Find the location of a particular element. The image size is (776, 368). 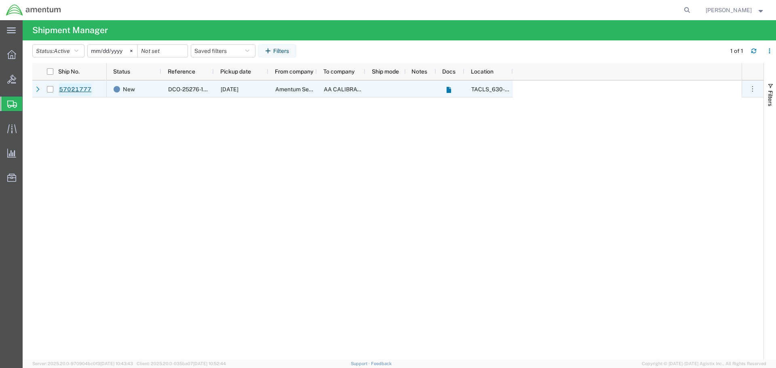

span: Reference is located at coordinates (181, 72).